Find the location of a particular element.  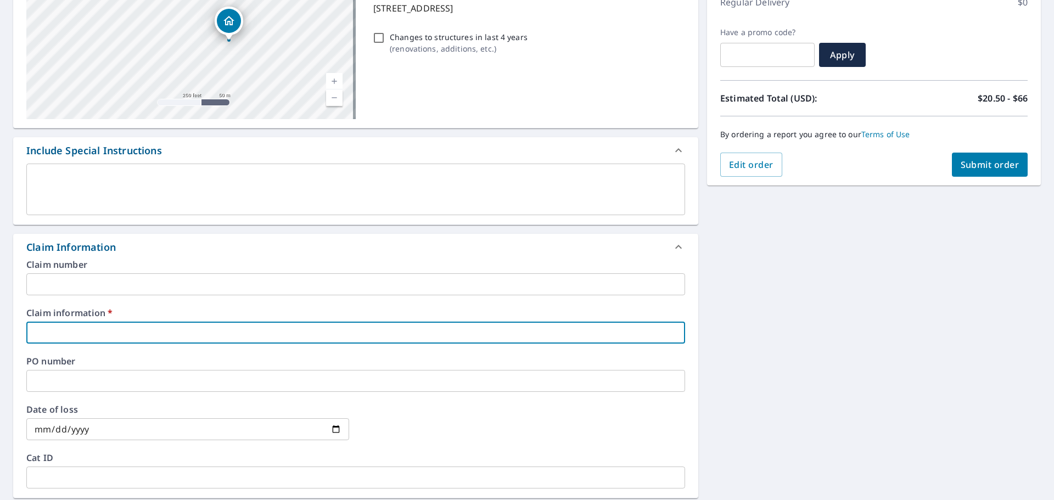

p: $20.50 - $66 is located at coordinates (1002, 98).